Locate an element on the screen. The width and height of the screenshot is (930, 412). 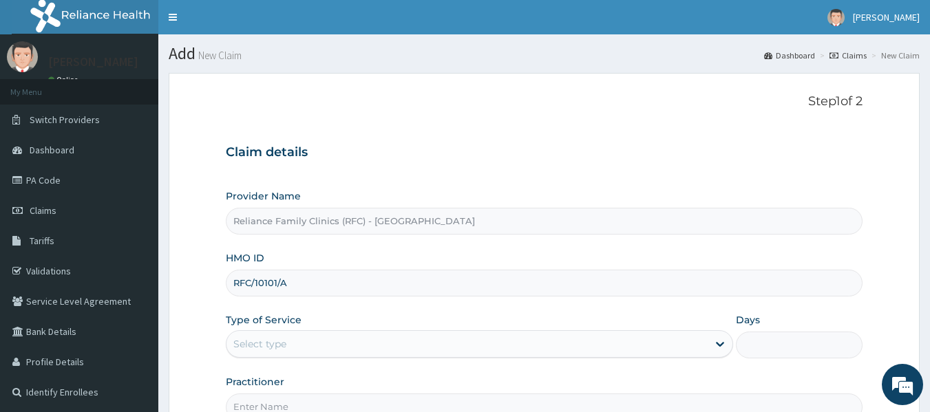
label: HMO ID is located at coordinates (245, 258).